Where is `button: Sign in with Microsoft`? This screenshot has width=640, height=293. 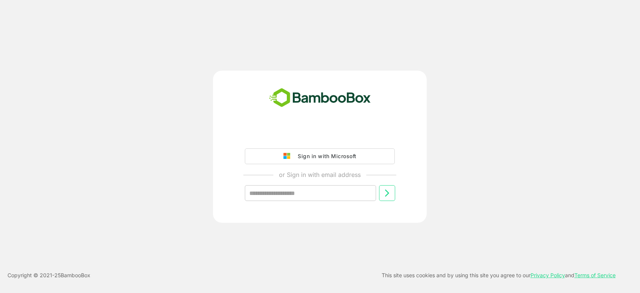
button: Sign in with Microsoft is located at coordinates (320, 156).